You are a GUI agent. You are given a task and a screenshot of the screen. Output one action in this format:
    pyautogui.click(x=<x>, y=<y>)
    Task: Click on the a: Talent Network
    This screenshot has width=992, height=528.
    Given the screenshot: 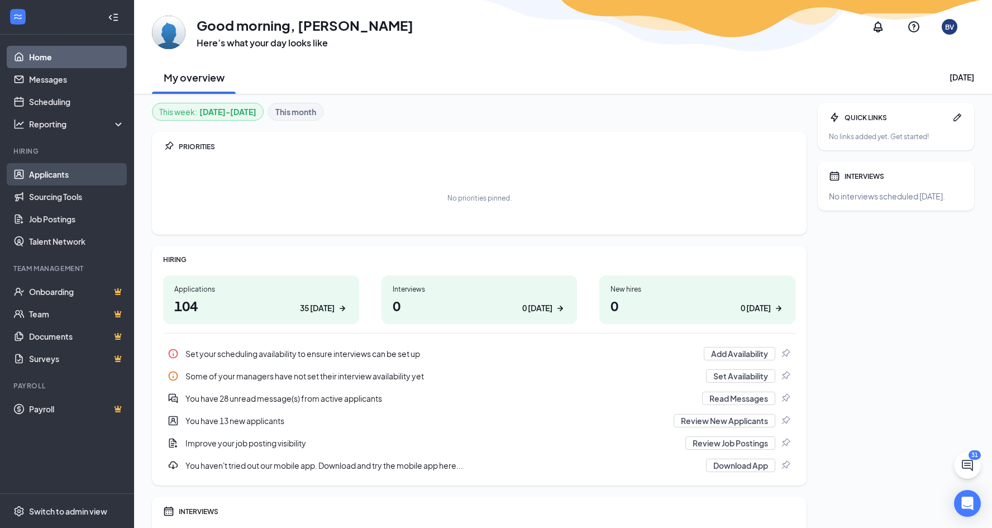 What is the action you would take?
    pyautogui.click(x=76, y=241)
    